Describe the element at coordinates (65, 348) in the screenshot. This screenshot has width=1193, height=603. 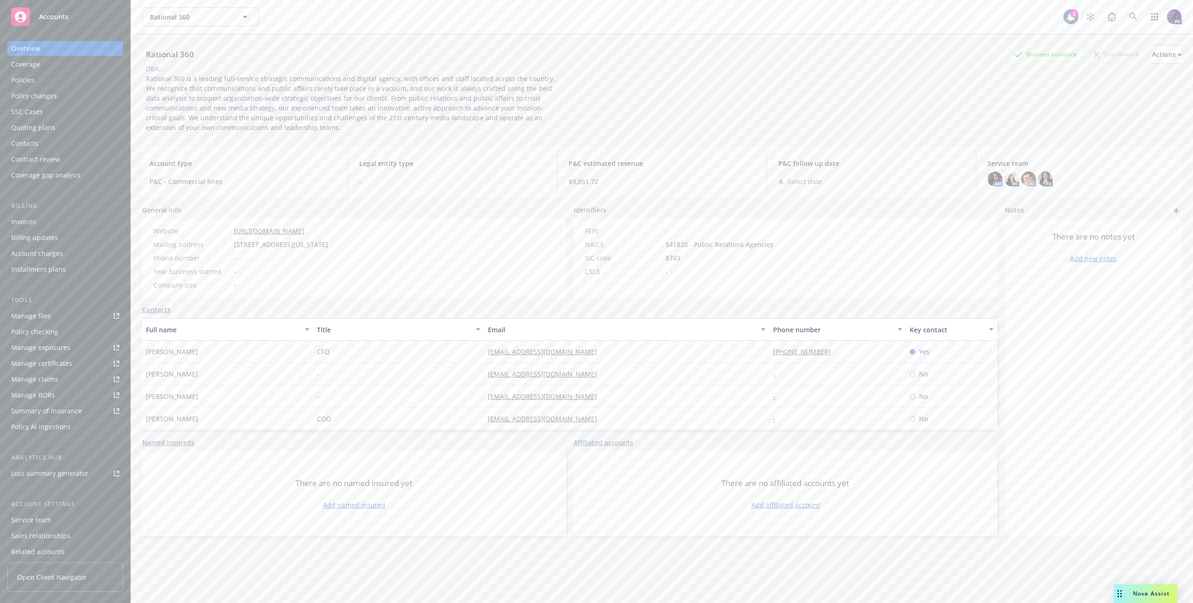
I see `span: Manage exposures` at that location.